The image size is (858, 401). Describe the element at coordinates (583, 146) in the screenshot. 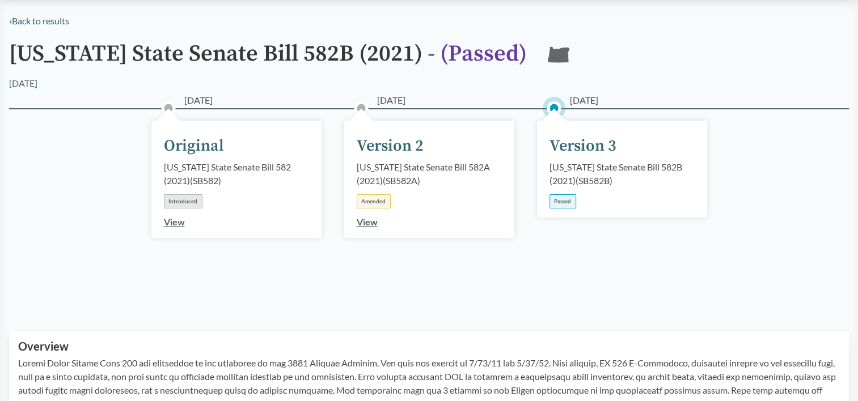

I see `div: Version 3` at that location.